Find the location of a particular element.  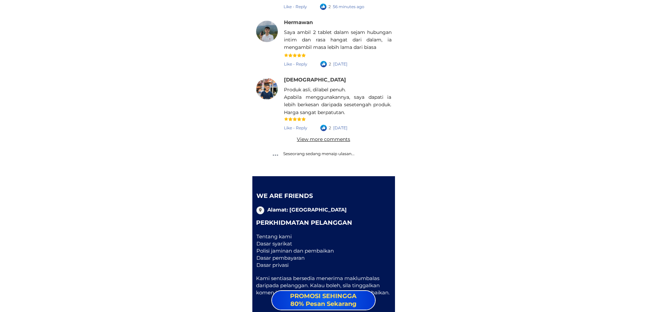

font: Saya ambil 2 tablet dalam sejam hubungan intim dan rasa hangat dari dalam, ia mengambil masa lebi... is located at coordinates (338, 40).